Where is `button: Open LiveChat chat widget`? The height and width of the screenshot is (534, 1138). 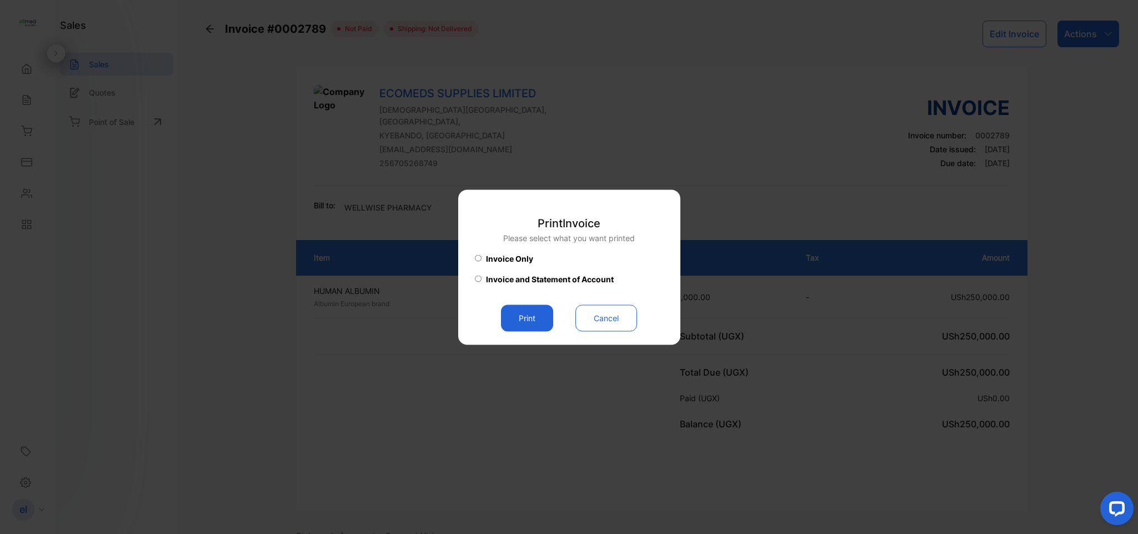
button: Open LiveChat chat widget is located at coordinates (26, 21).